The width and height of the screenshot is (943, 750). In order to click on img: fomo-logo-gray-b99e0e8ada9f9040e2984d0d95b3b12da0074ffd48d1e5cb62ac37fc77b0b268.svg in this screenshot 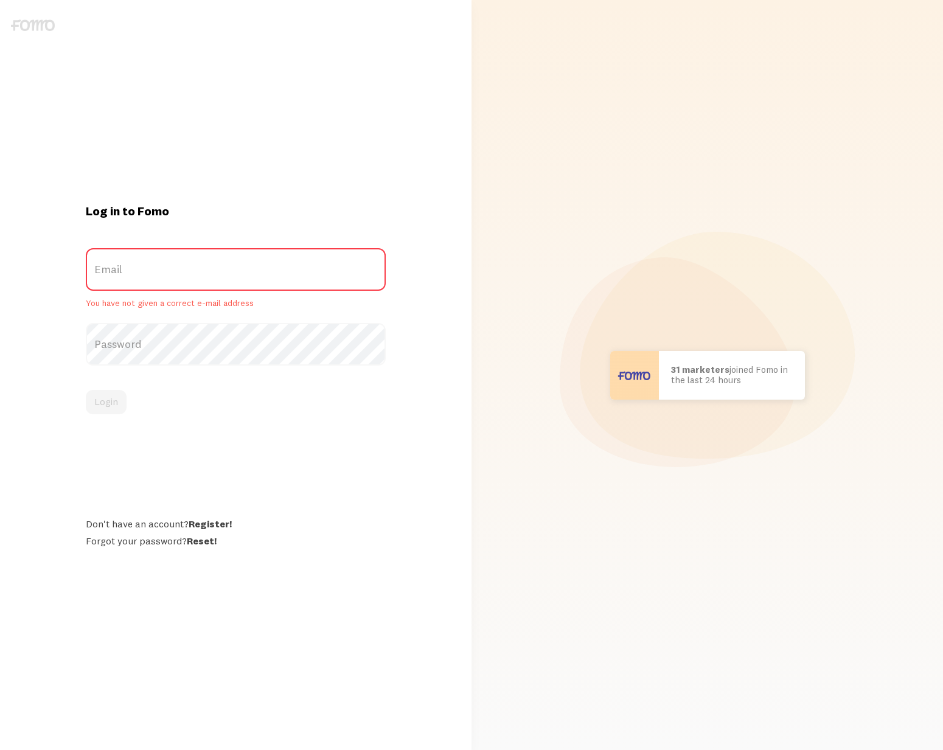, I will do `click(33, 25)`.